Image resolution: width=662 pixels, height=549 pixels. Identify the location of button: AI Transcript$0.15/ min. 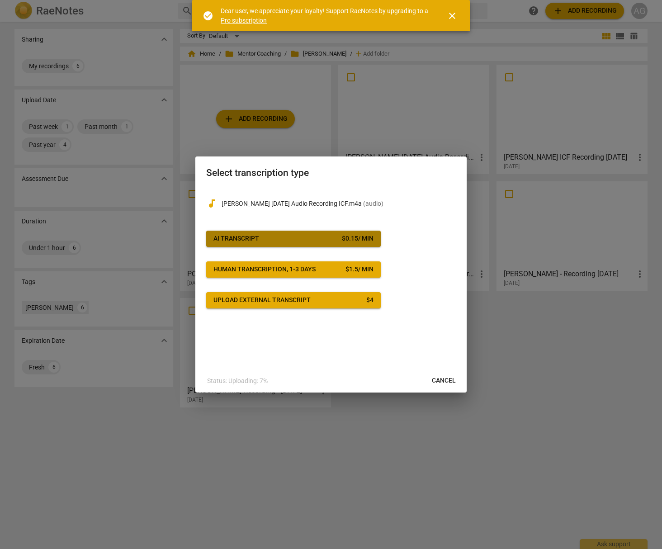
(293, 239).